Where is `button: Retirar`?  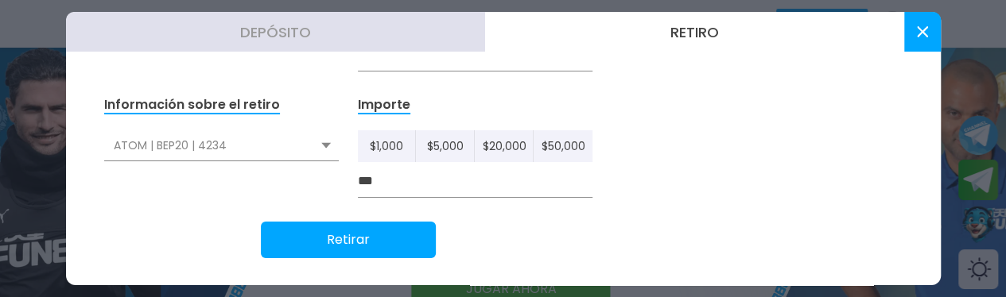 button: Retirar is located at coordinates (348, 240).